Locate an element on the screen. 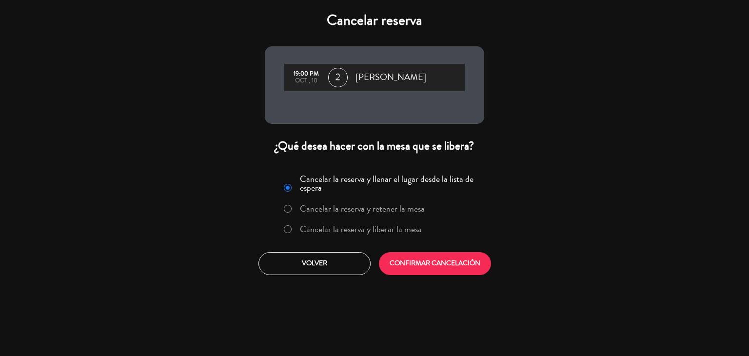 The image size is (749, 356). span: 2 is located at coordinates (338, 78).